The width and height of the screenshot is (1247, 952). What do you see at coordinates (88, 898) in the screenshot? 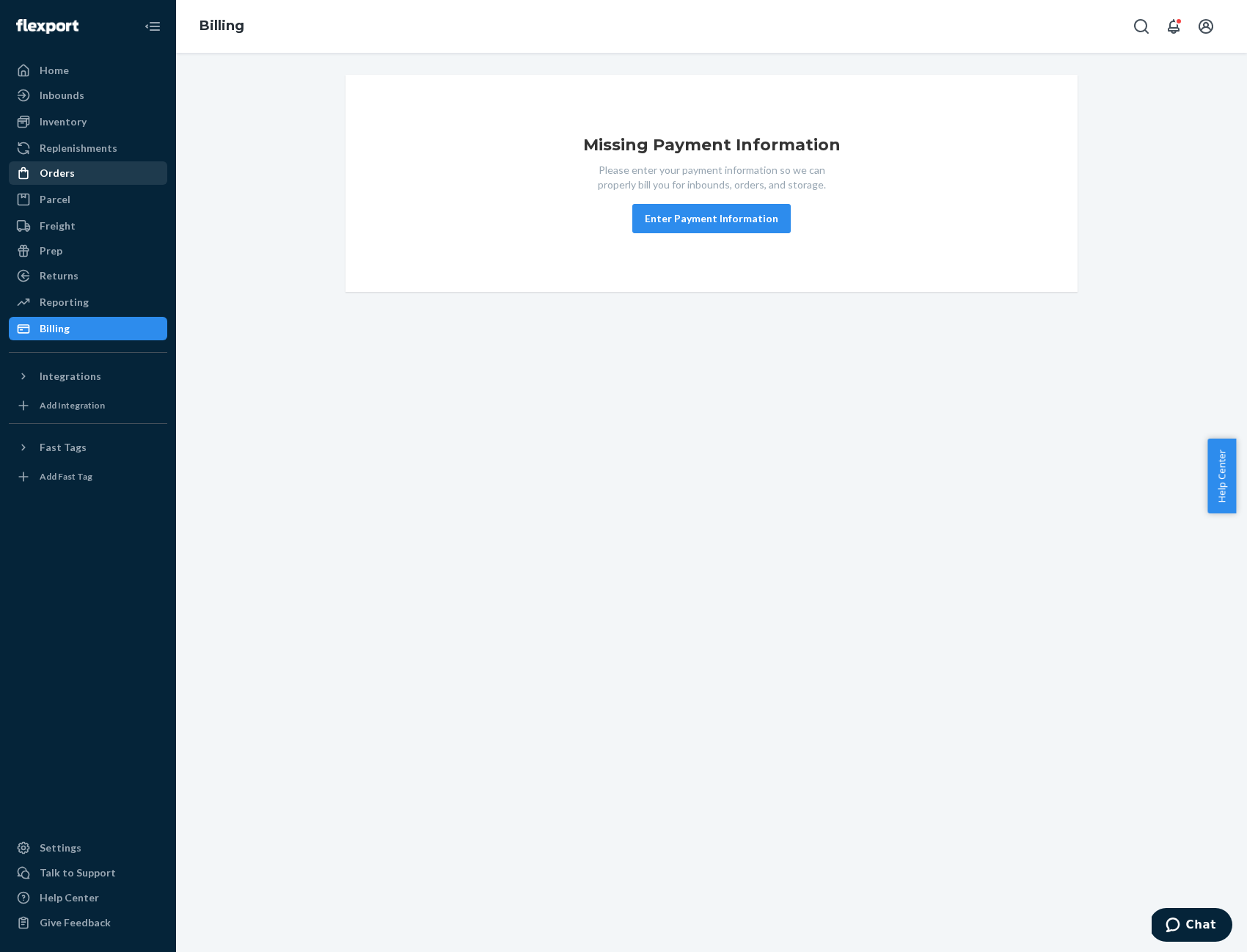
I see `a: Help Center` at bounding box center [88, 898].